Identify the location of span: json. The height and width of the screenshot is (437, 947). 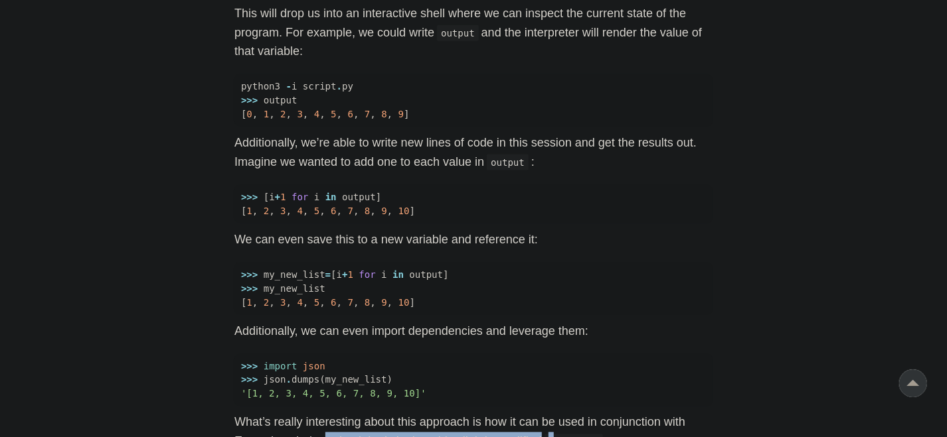
(275, 380).